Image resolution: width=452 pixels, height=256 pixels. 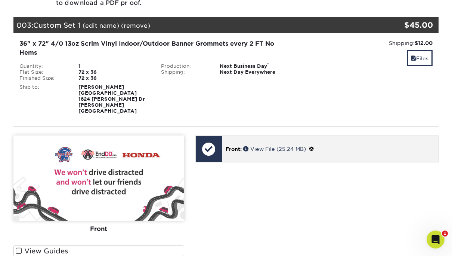 What do you see at coordinates (255, 72) in the screenshot?
I see `div: Next Day Everywhere` at bounding box center [255, 72].